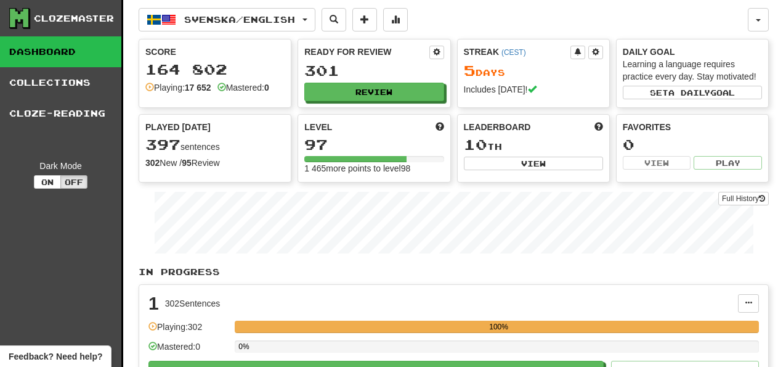  Describe the element at coordinates (689, 92) in the screenshot. I see `span: a daily` at that location.